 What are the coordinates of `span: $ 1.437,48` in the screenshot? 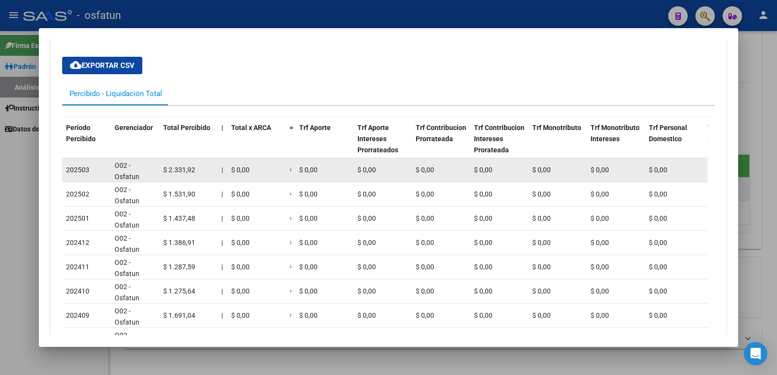 It's located at (179, 219).